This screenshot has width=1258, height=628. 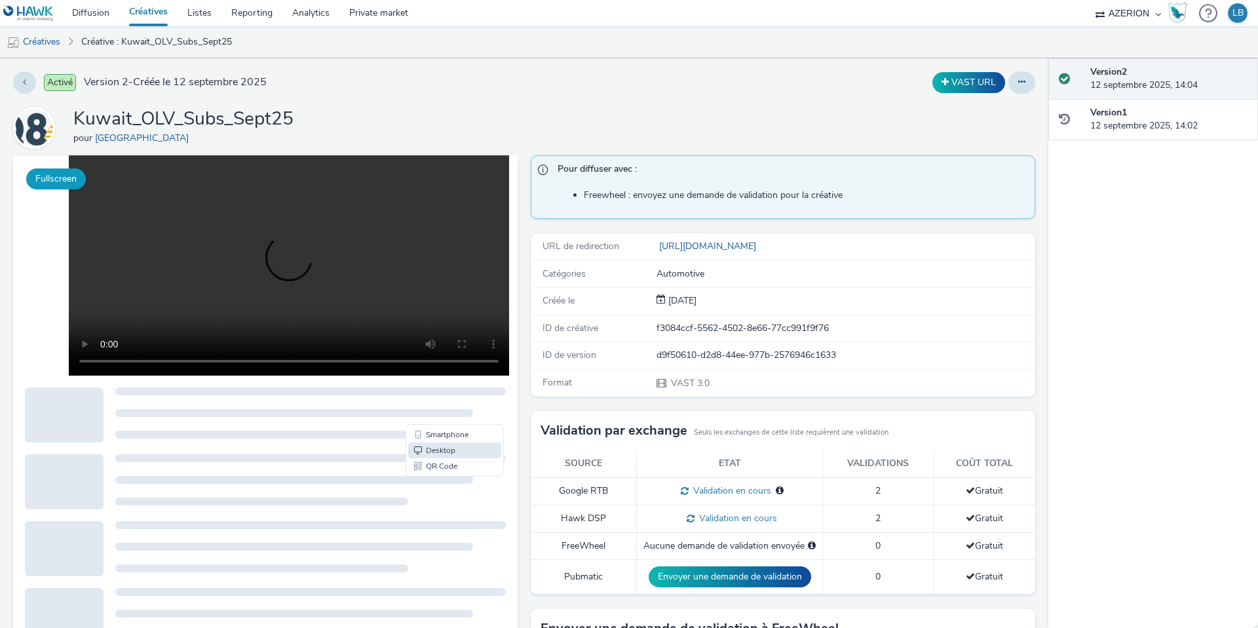 What do you see at coordinates (570, 355) in the screenshot?
I see `span: ID de version` at bounding box center [570, 355].